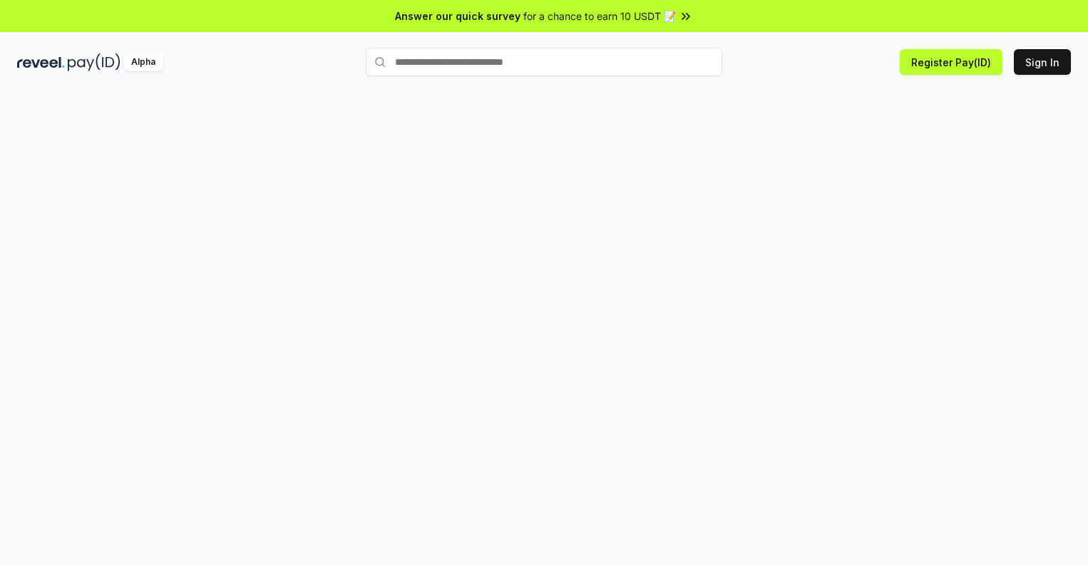 Image resolution: width=1088 pixels, height=565 pixels. I want to click on img: pay_id, so click(94, 62).